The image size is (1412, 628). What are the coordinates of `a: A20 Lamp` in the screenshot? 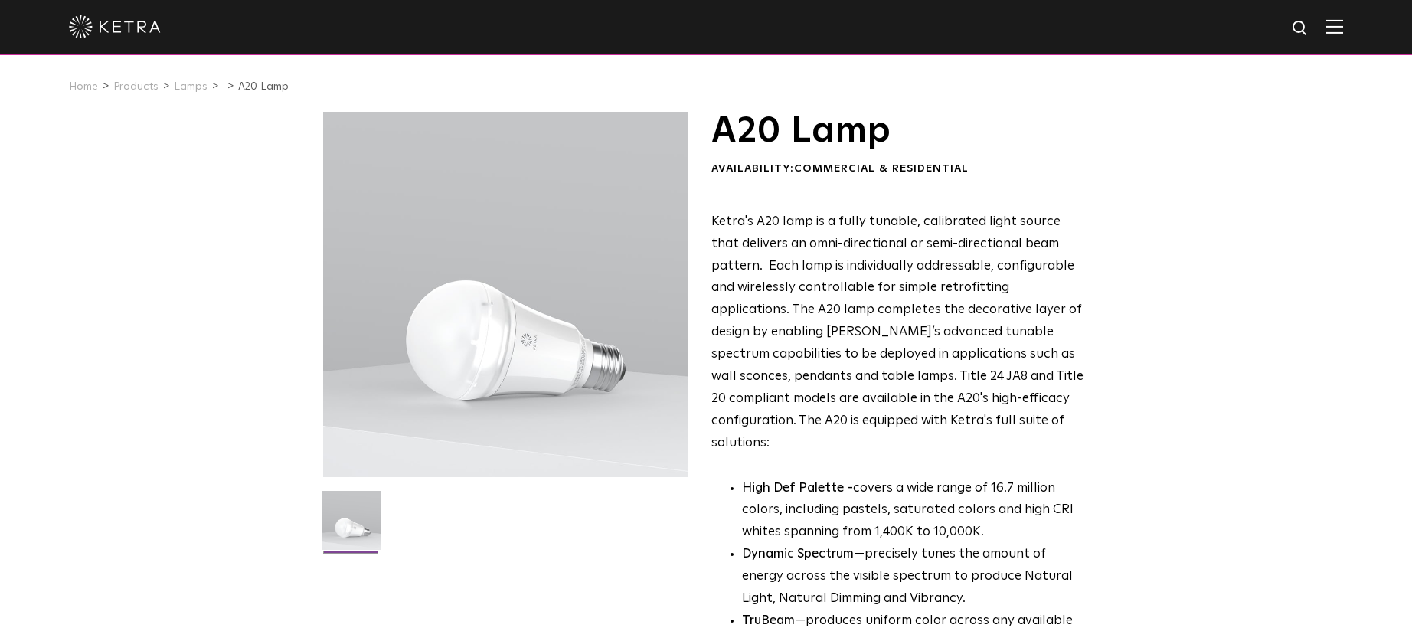 It's located at (263, 86).